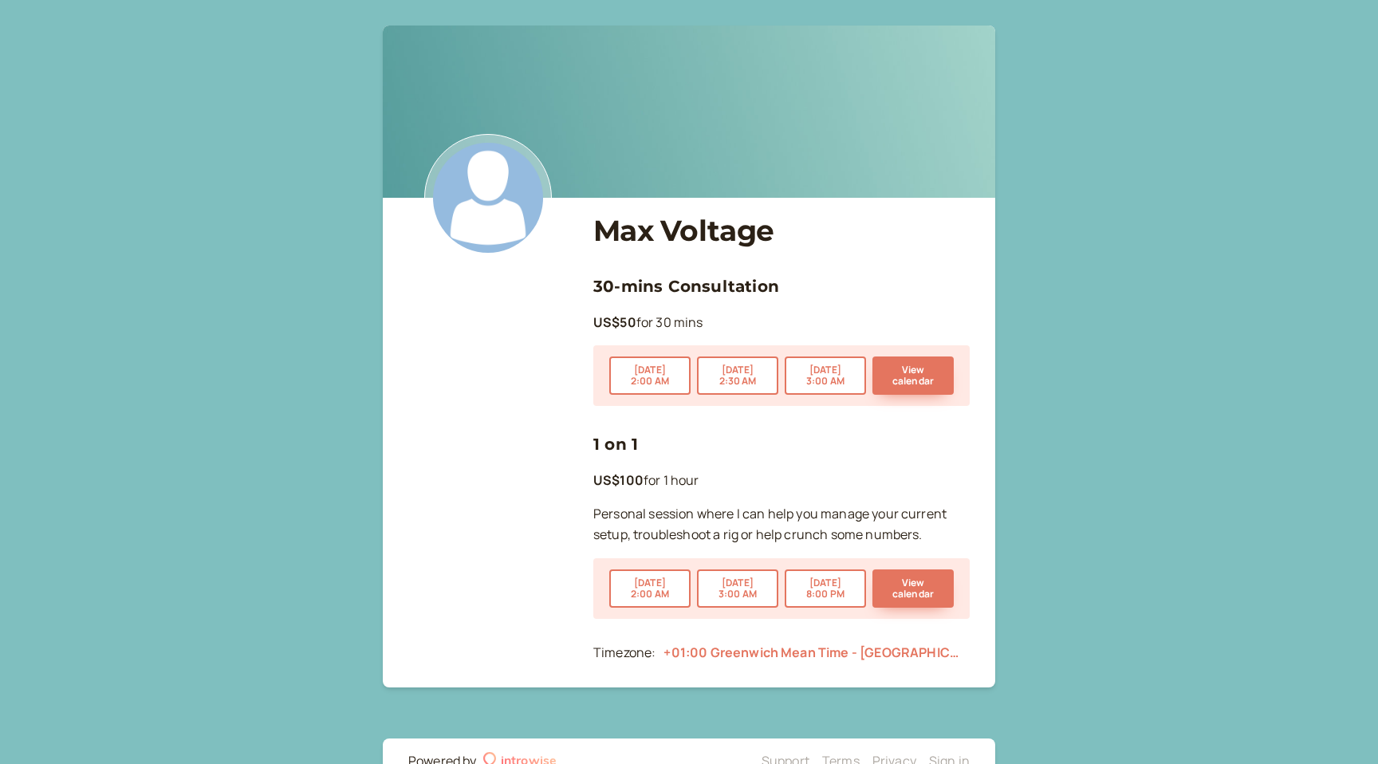  Describe the element at coordinates (686, 286) in the screenshot. I see `a: 30-mins Consultation` at that location.